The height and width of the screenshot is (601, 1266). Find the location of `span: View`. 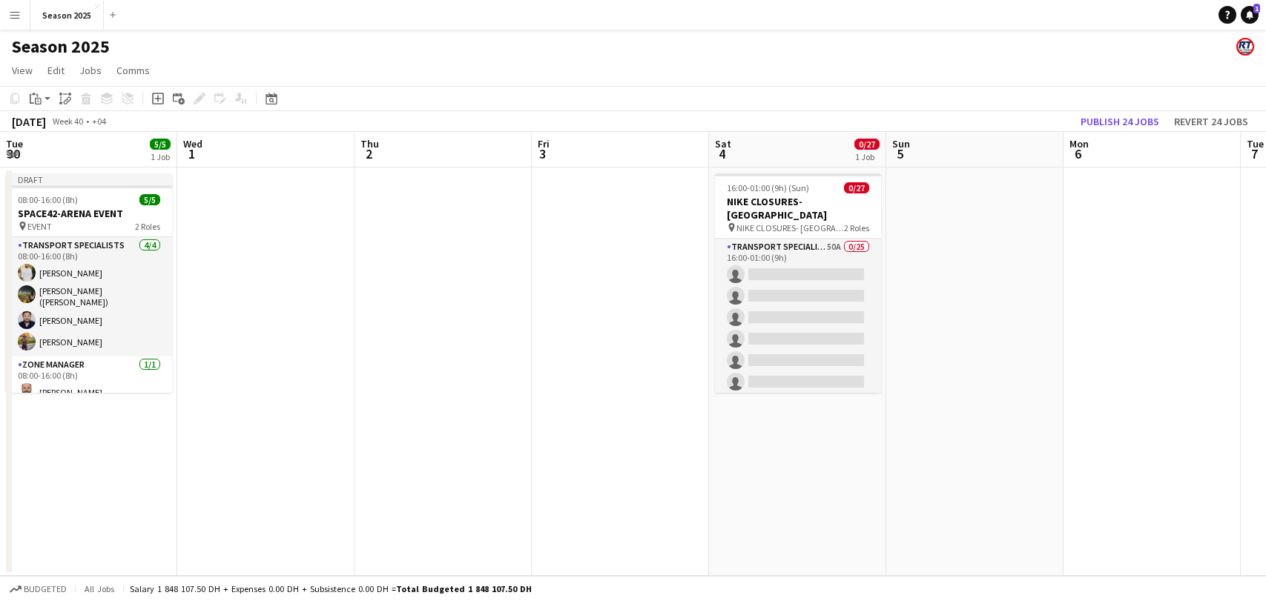

span: View is located at coordinates (22, 70).